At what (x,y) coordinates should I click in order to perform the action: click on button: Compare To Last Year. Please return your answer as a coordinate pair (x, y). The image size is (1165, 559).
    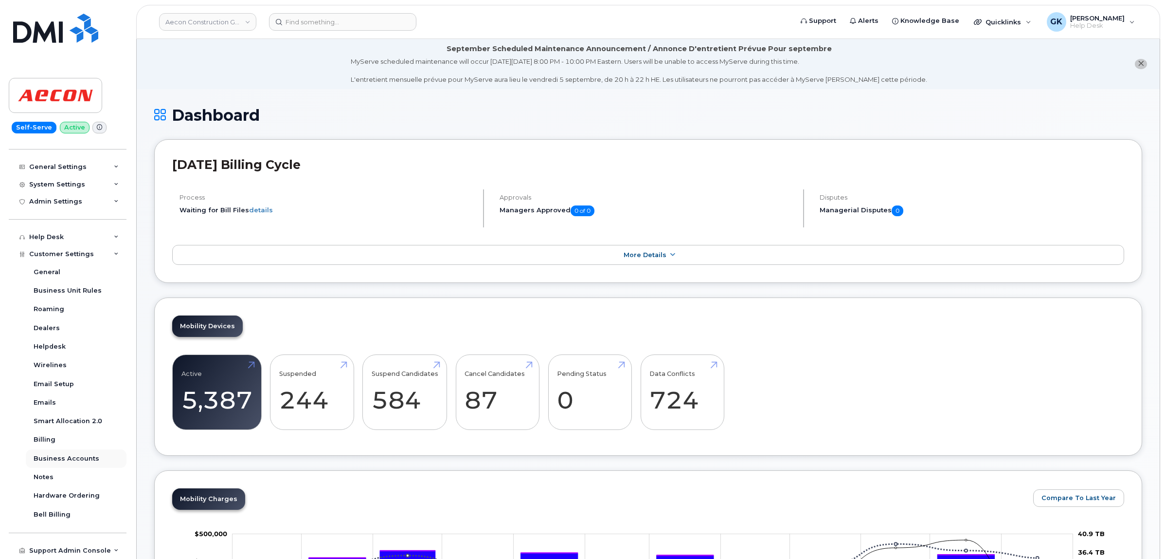
    Looking at the image, I should click on (1079, 498).